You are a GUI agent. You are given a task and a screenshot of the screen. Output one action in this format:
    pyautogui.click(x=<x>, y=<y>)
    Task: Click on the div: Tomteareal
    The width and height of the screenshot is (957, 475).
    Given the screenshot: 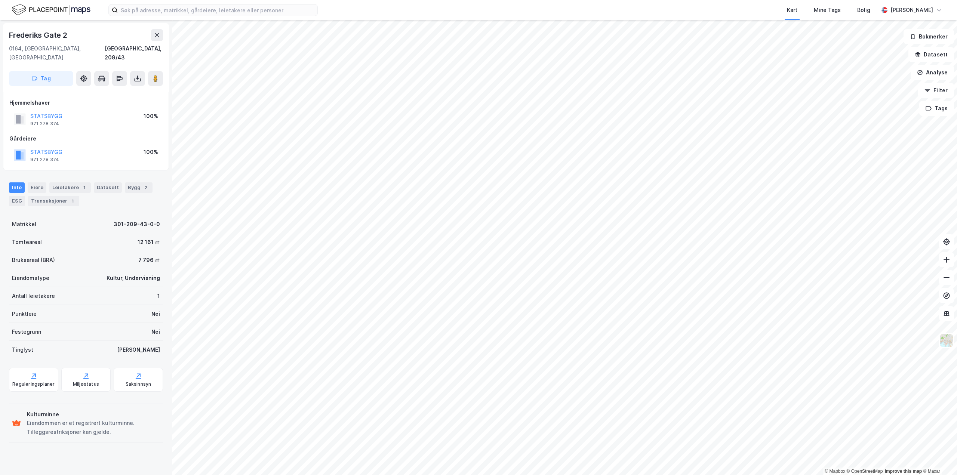 What is the action you would take?
    pyautogui.click(x=27, y=242)
    